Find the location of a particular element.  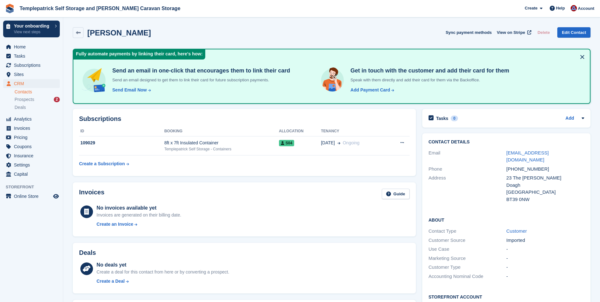

div: Customer Type is located at coordinates (467, 267).